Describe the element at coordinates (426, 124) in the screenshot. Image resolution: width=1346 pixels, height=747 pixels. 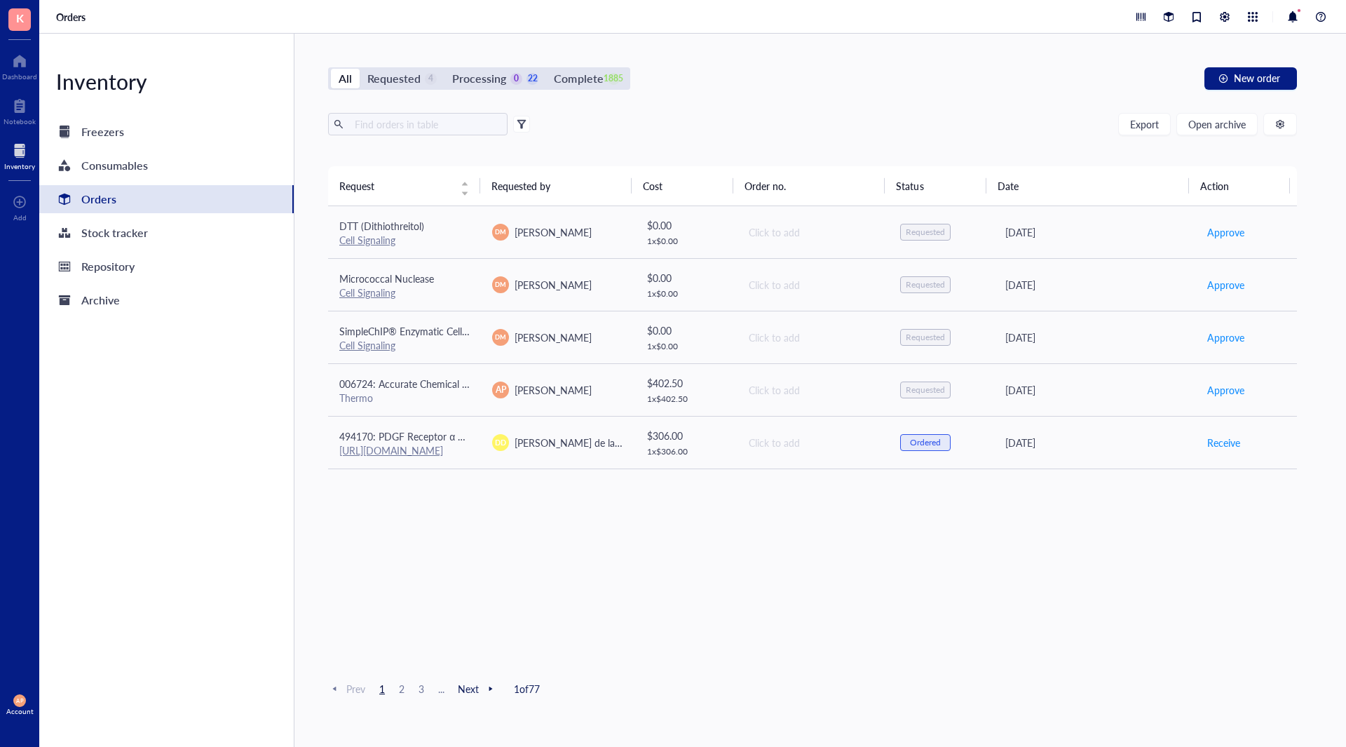
I see `input: Find orders in table` at that location.